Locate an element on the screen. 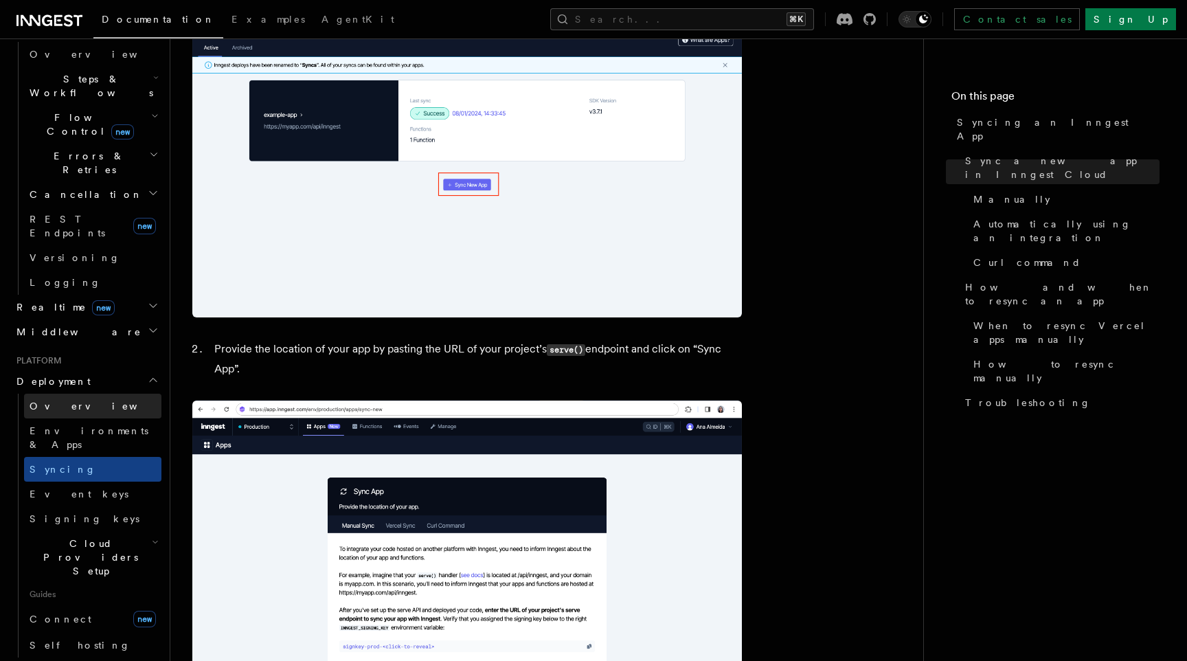 The image size is (1187, 661). a: Syncing is located at coordinates (93, 469).